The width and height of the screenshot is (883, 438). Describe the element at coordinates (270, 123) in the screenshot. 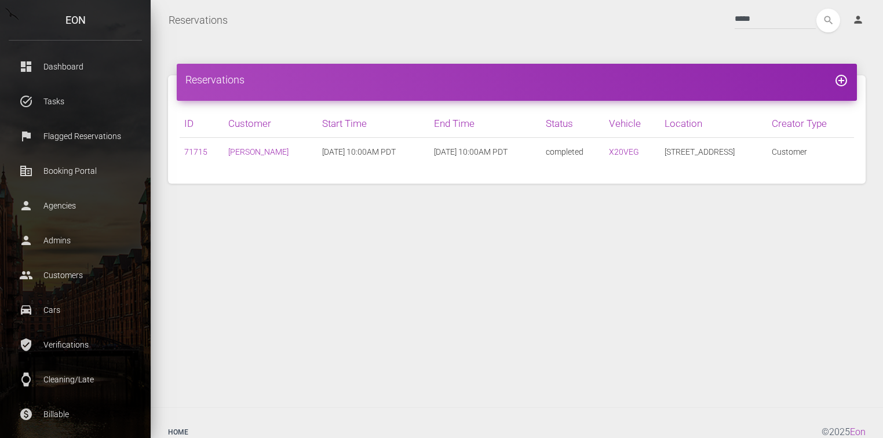

I see `th: Customer` at that location.